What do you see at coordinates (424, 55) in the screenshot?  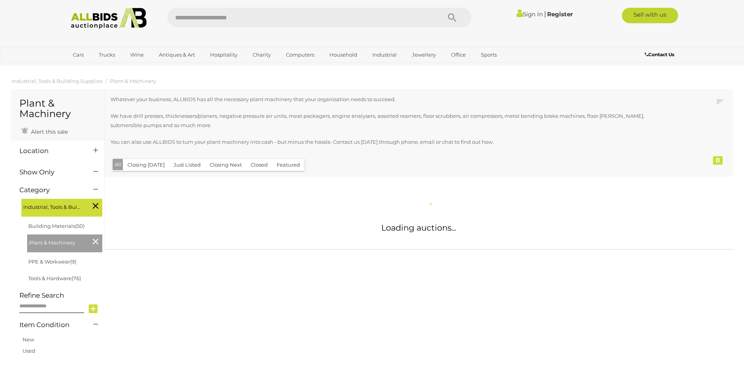 I see `a: Jewellery` at bounding box center [424, 55].